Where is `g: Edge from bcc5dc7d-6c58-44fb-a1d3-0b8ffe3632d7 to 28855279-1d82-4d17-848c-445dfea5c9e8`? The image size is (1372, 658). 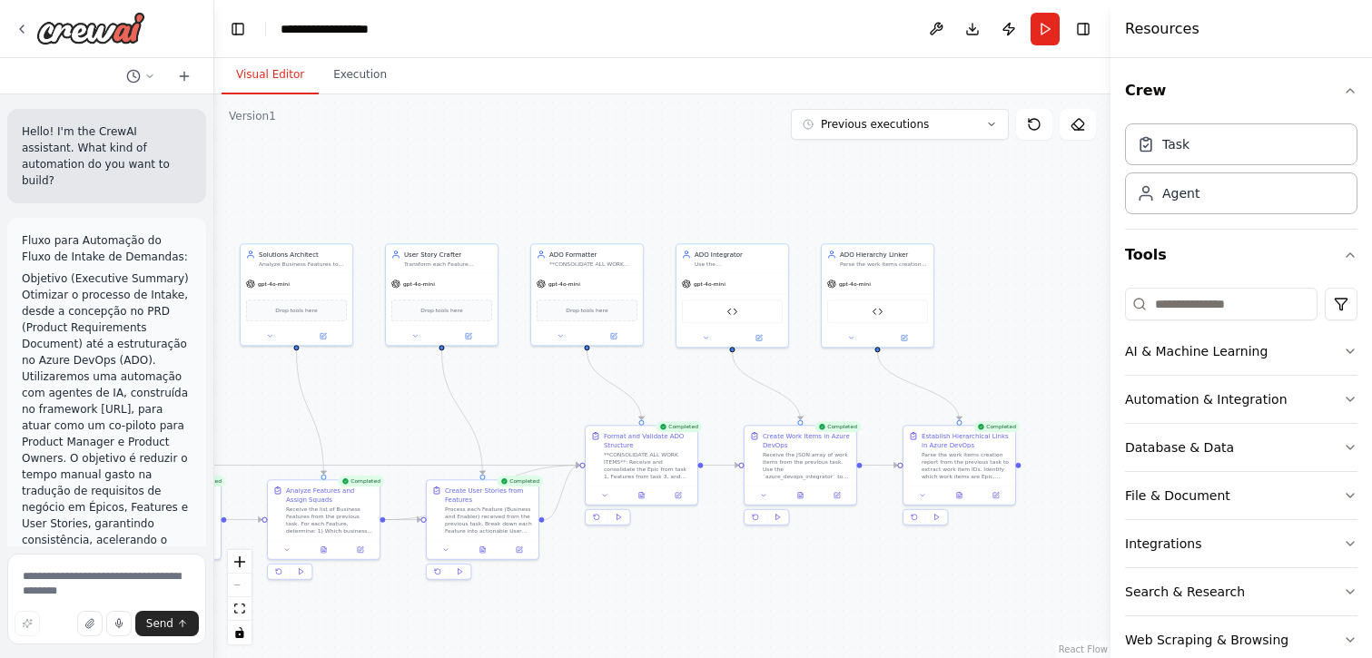 g: Edge from bcc5dc7d-6c58-44fb-a1d3-0b8ffe3632d7 to 28855279-1d82-4d17-848c-445dfea5c9e8 is located at coordinates (879, 466).